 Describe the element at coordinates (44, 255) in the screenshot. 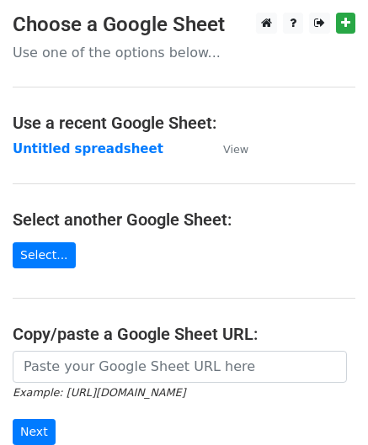

I see `a: Select...` at that location.